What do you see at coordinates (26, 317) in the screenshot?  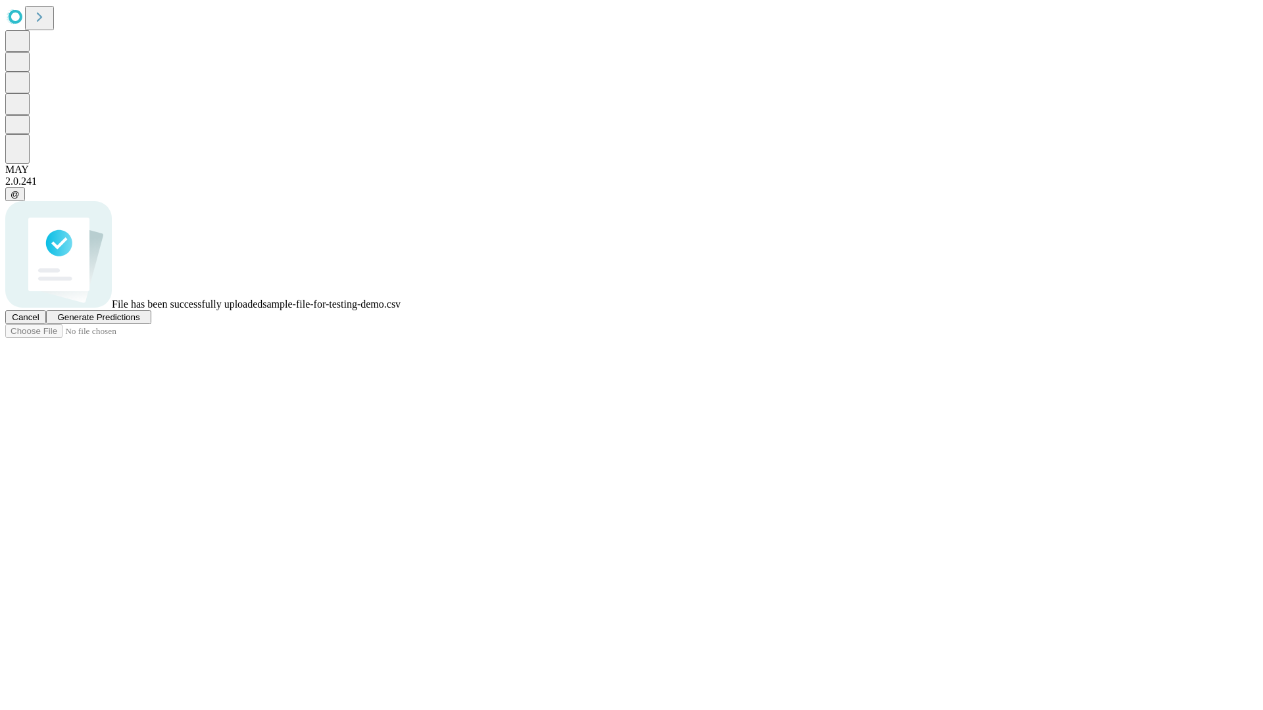 I see `button: Cancel` at bounding box center [26, 317].